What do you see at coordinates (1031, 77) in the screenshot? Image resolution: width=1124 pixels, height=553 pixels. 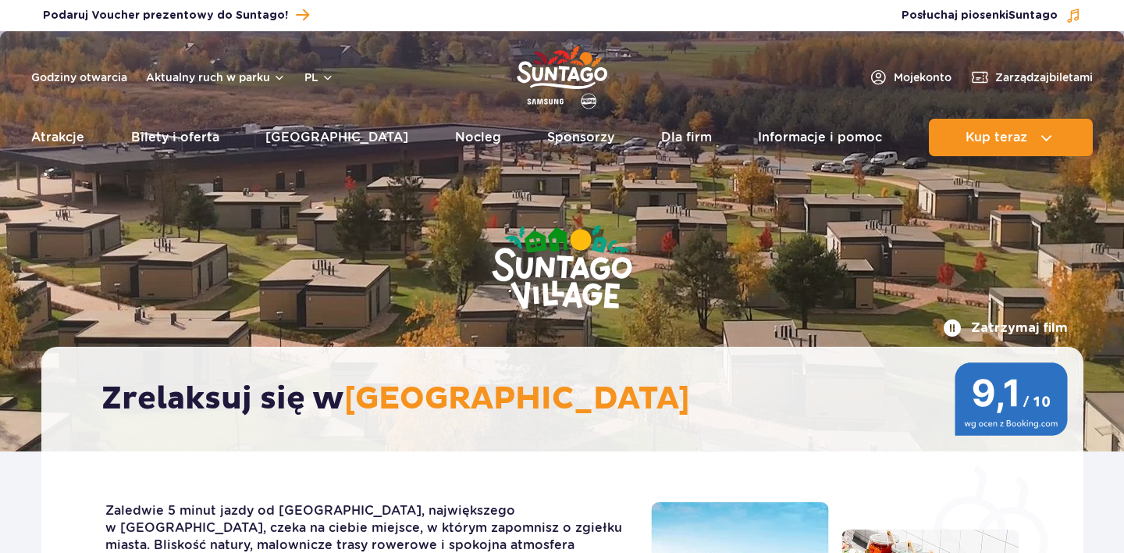 I see `a: Zarządzajbiletami` at bounding box center [1031, 77].